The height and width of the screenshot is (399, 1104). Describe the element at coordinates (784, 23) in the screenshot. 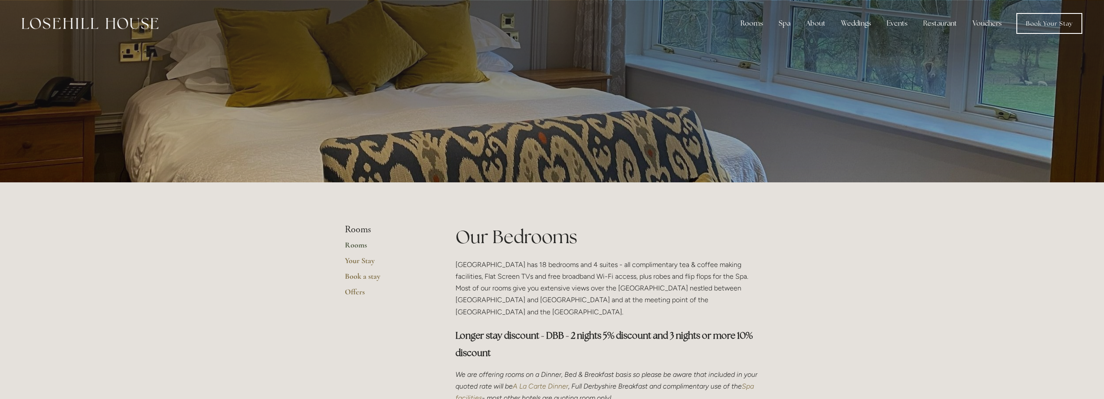

I see `div: Spa` at that location.